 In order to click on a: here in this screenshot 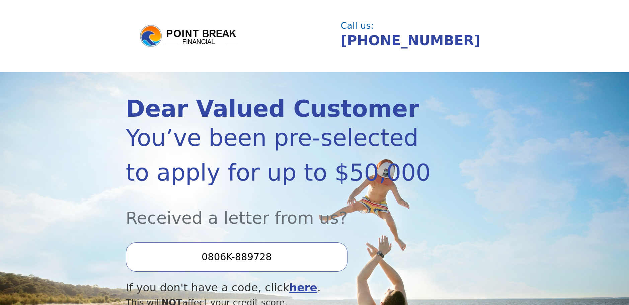, I will do `click(303, 288)`.